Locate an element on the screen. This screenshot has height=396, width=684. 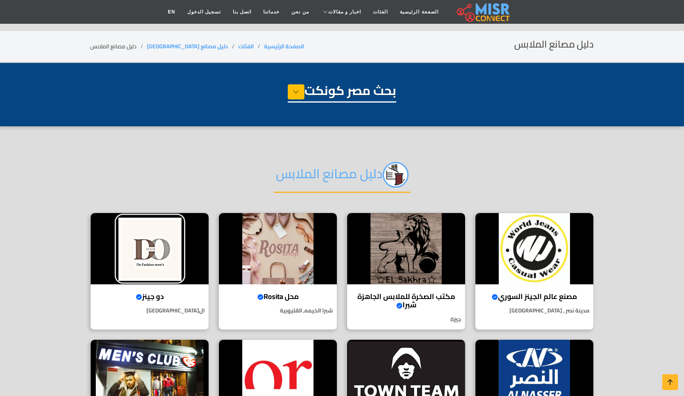
p: شبرا الخيمه, القليوبية is located at coordinates (278, 310).